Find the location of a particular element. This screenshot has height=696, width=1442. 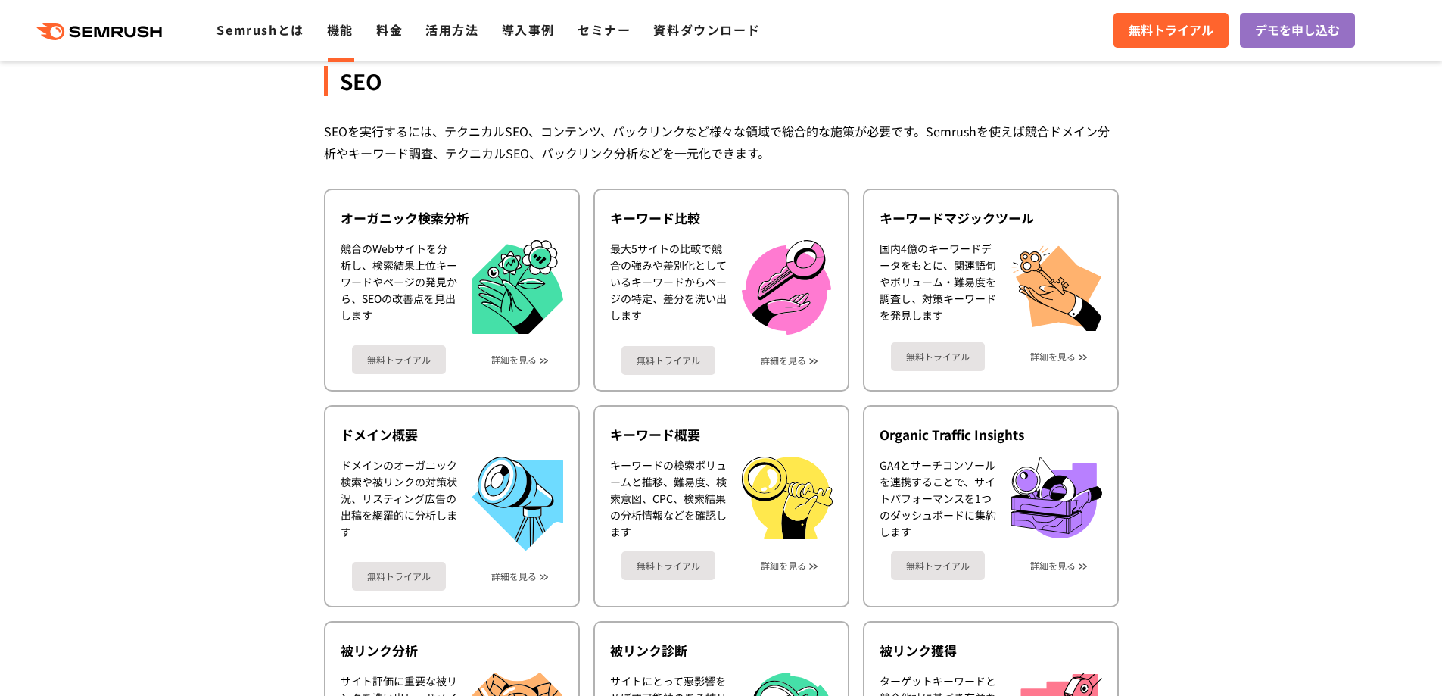

span: デモを申し込む is located at coordinates (1298, 30).